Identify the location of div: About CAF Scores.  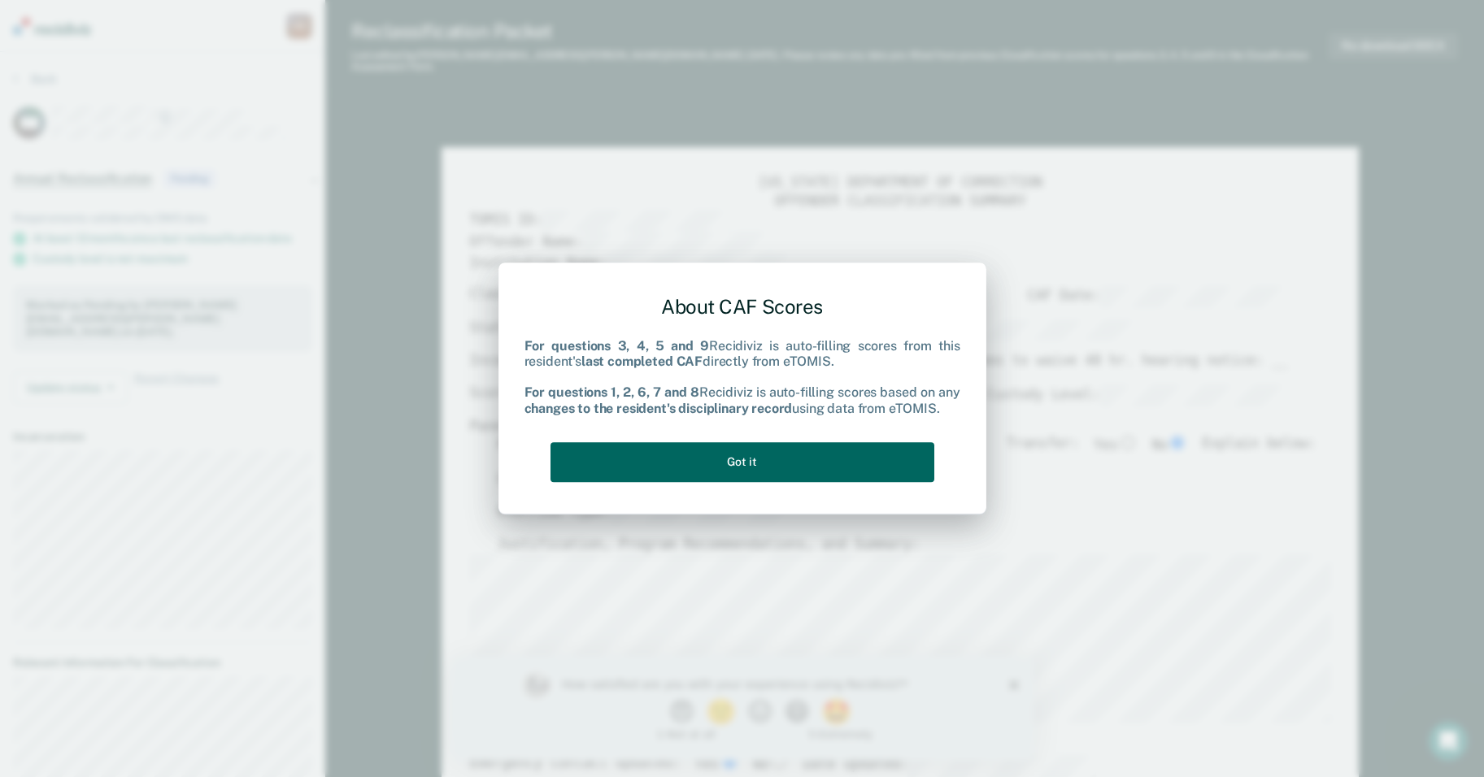
(742, 306).